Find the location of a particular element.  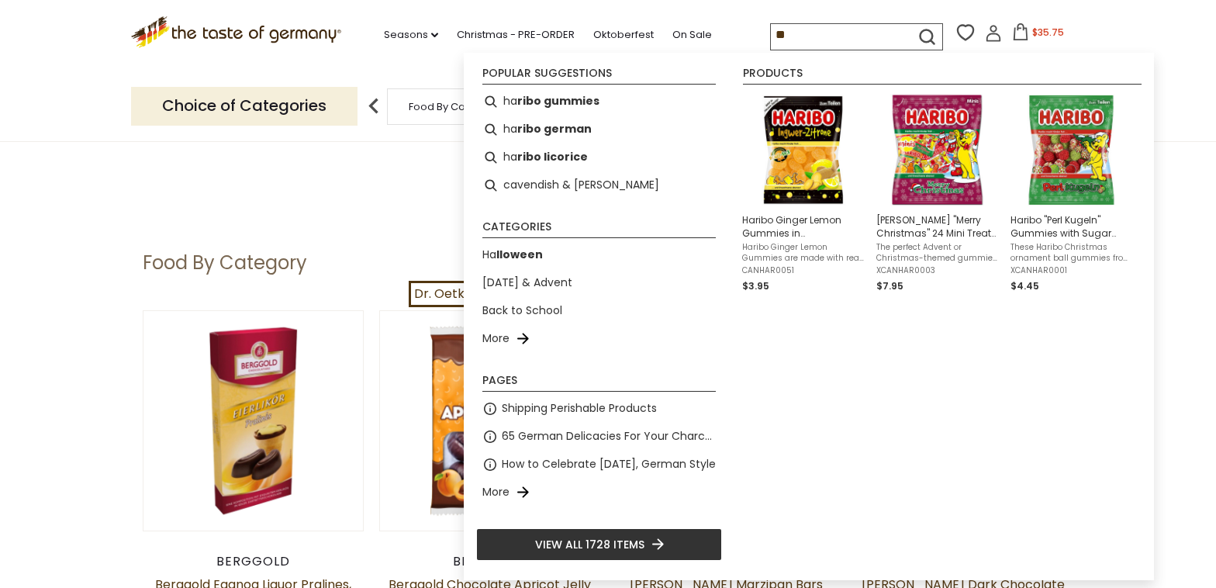

span: 65 German Delicacies For Your Charcuterie Board is located at coordinates (609, 436).